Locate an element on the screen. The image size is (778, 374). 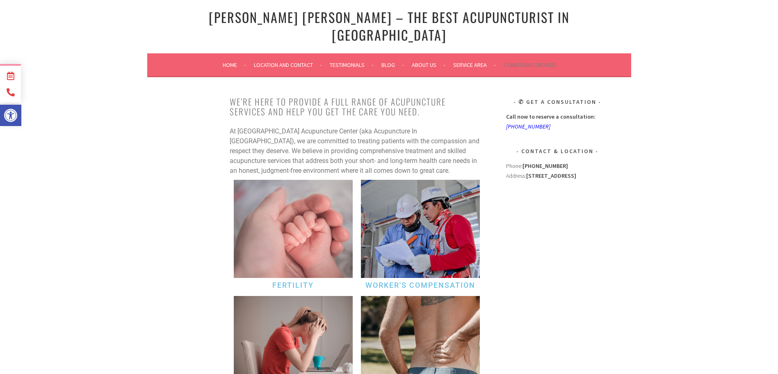
div: Phone: is located at coordinates (557, 166).